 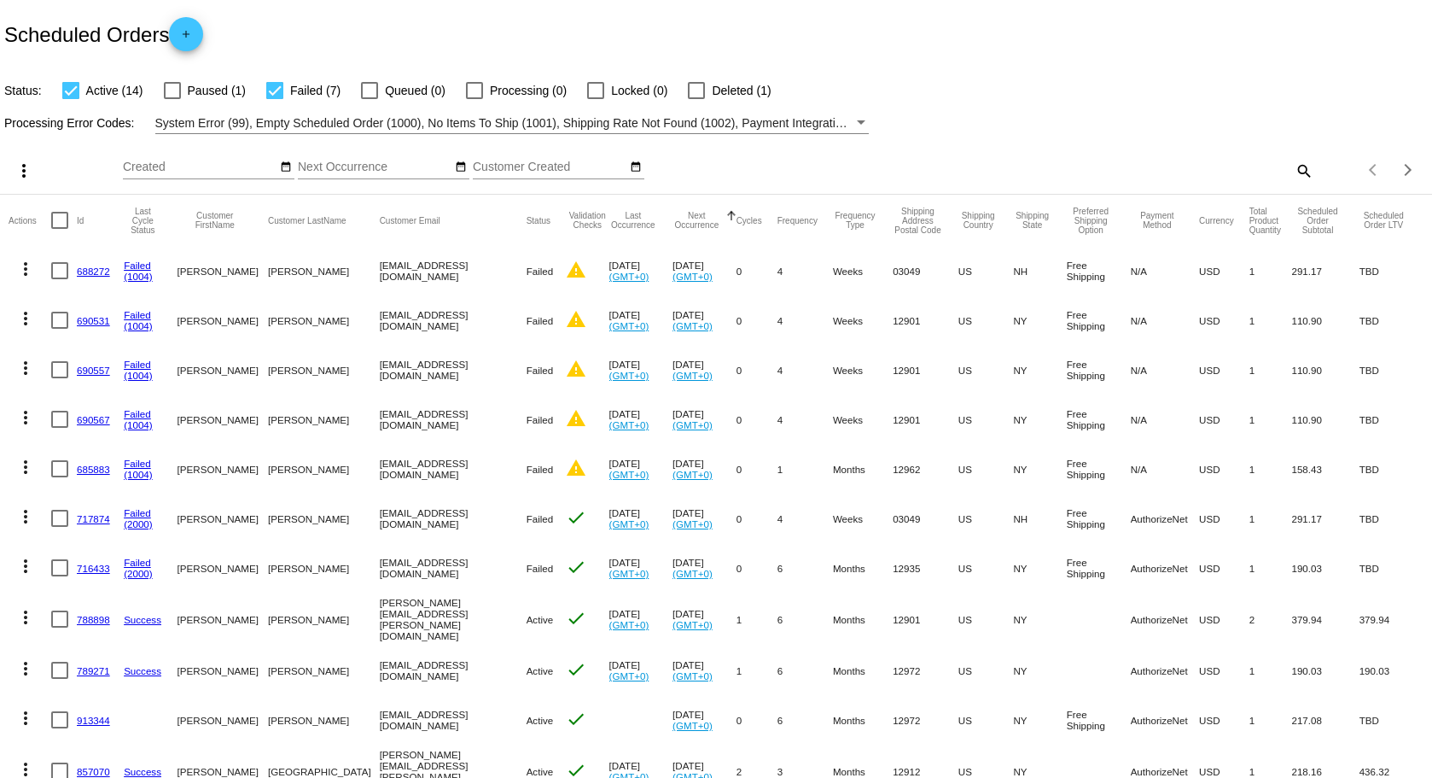 I want to click on a: 788898, so click(x=93, y=619).